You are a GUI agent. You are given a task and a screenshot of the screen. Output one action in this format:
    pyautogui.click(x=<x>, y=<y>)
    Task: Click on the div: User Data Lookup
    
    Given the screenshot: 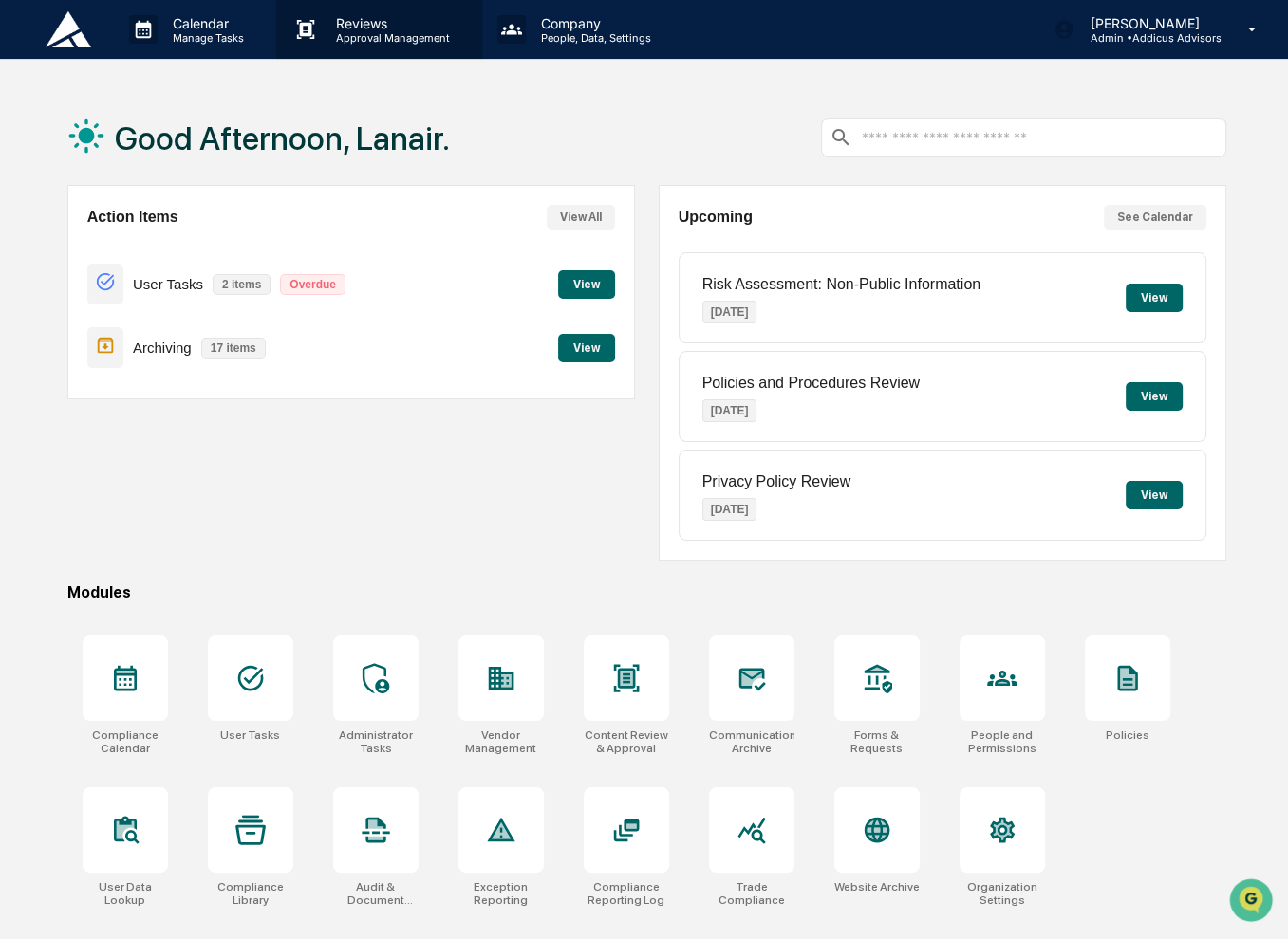 What is the action you would take?
    pyautogui.click(x=125, y=894)
    